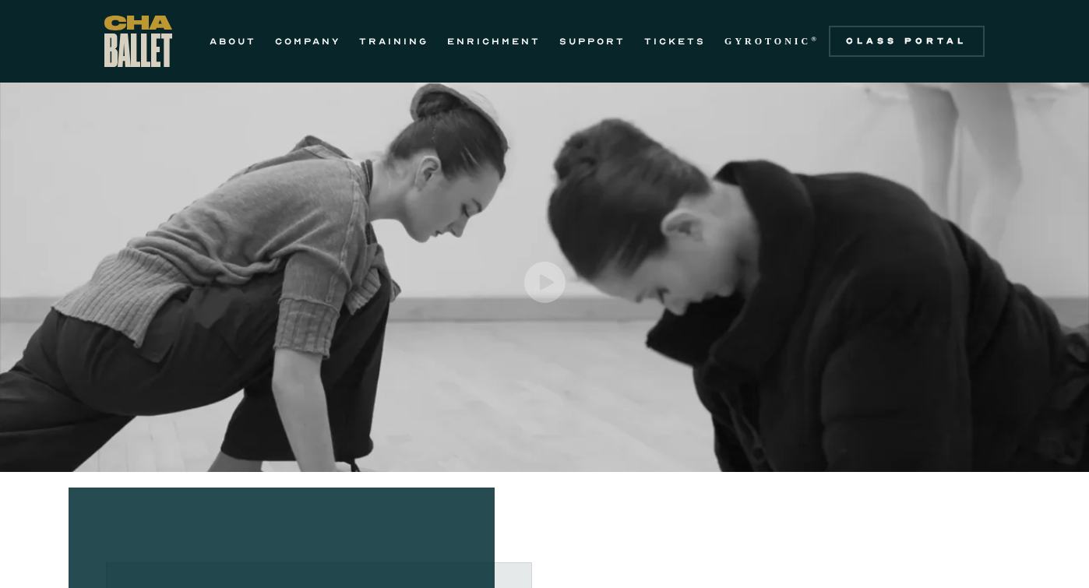 Image resolution: width=1089 pixels, height=588 pixels. What do you see at coordinates (494, 41) in the screenshot?
I see `a: ENRICHMENT` at bounding box center [494, 41].